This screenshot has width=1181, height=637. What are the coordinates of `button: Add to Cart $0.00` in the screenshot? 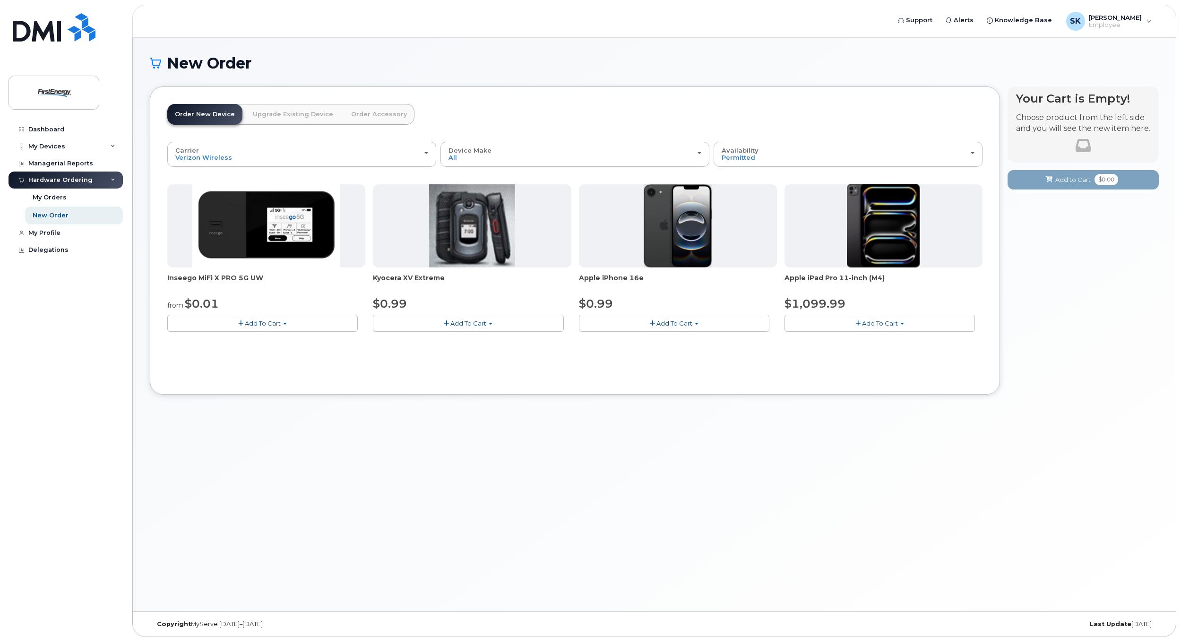 It's located at (1083, 180).